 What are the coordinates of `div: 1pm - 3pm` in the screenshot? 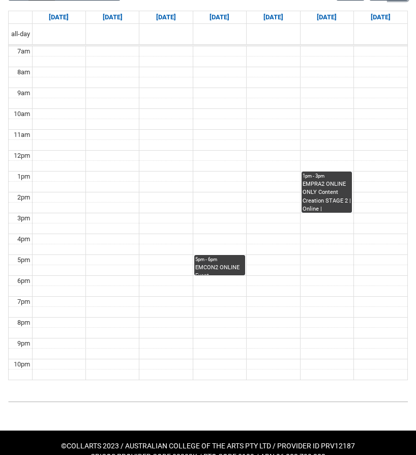 It's located at (327, 176).